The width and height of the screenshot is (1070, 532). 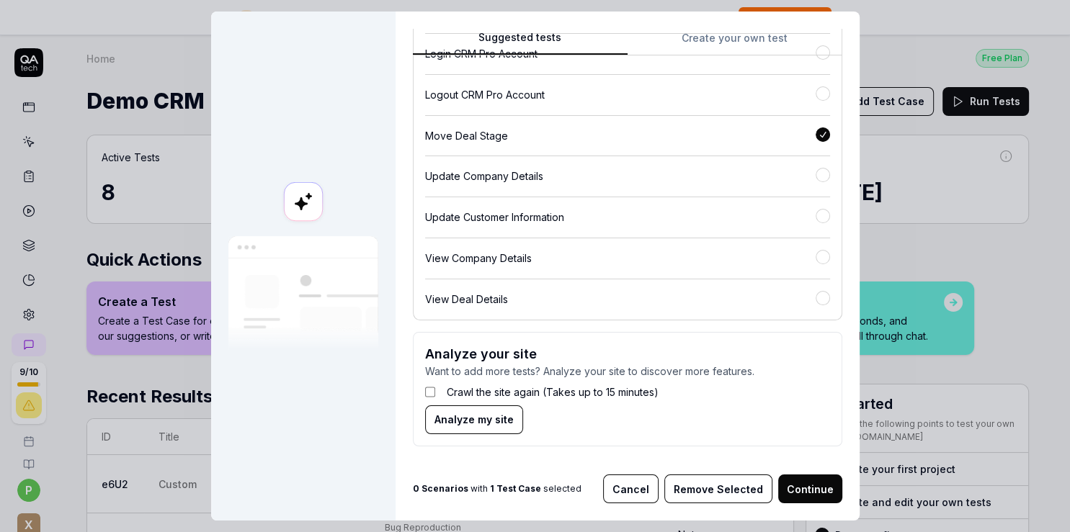 I want to click on label: Crawl the site again (Takes up to 15 minutes), so click(x=553, y=392).